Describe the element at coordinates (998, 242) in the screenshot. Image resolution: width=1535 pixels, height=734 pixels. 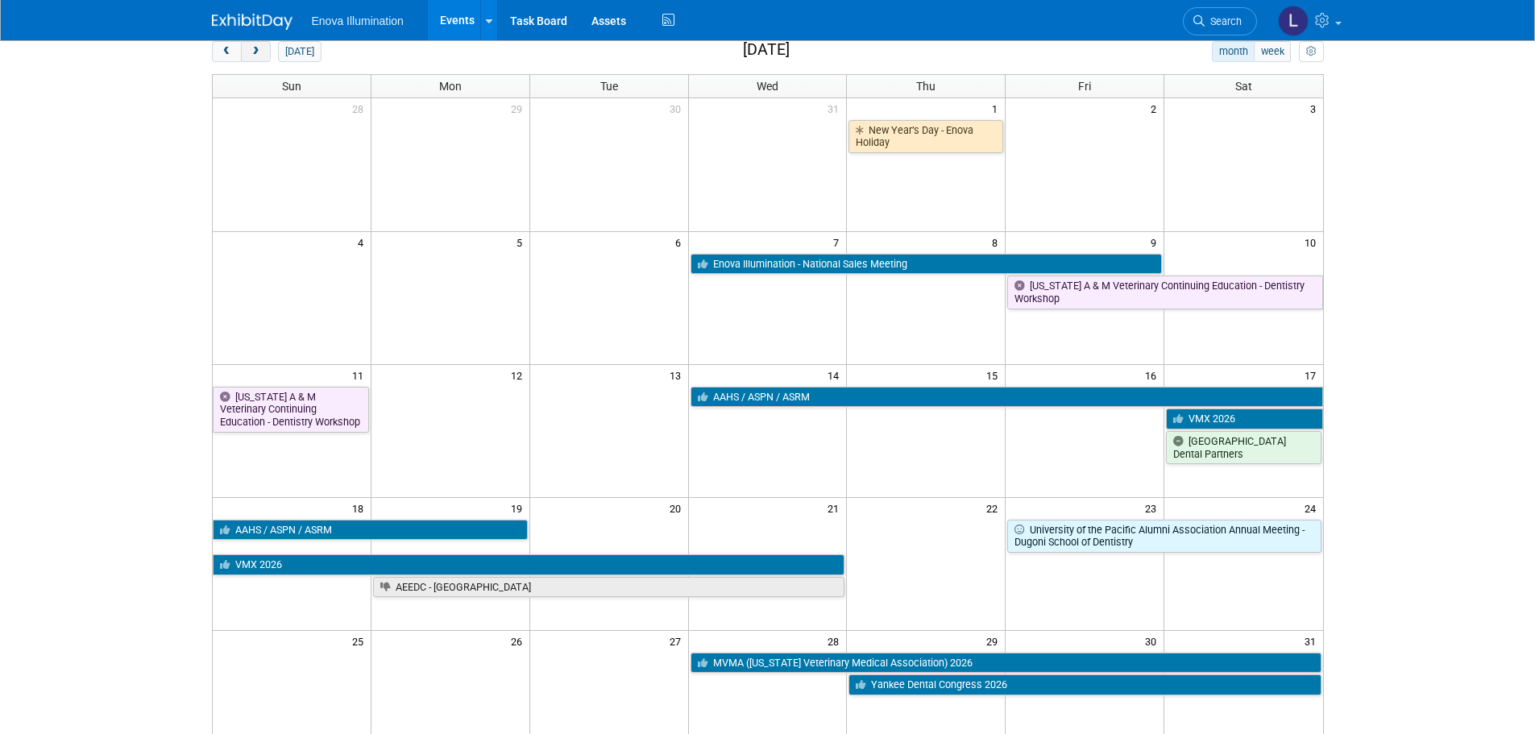
I see `span: 8` at that location.